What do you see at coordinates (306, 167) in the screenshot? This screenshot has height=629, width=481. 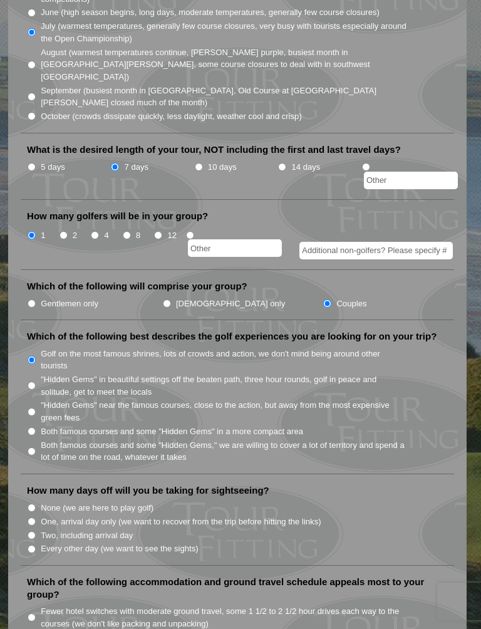 I see `label: 14 days` at bounding box center [306, 167].